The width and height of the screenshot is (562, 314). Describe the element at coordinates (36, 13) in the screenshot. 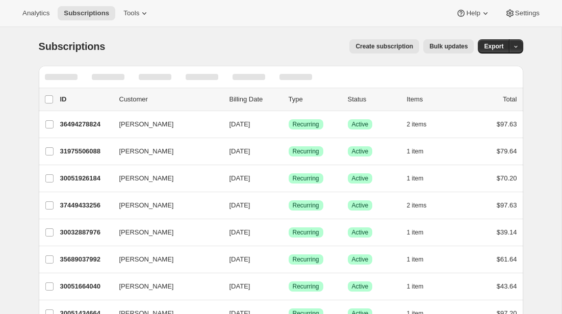

I see `span: Analytics` at that location.